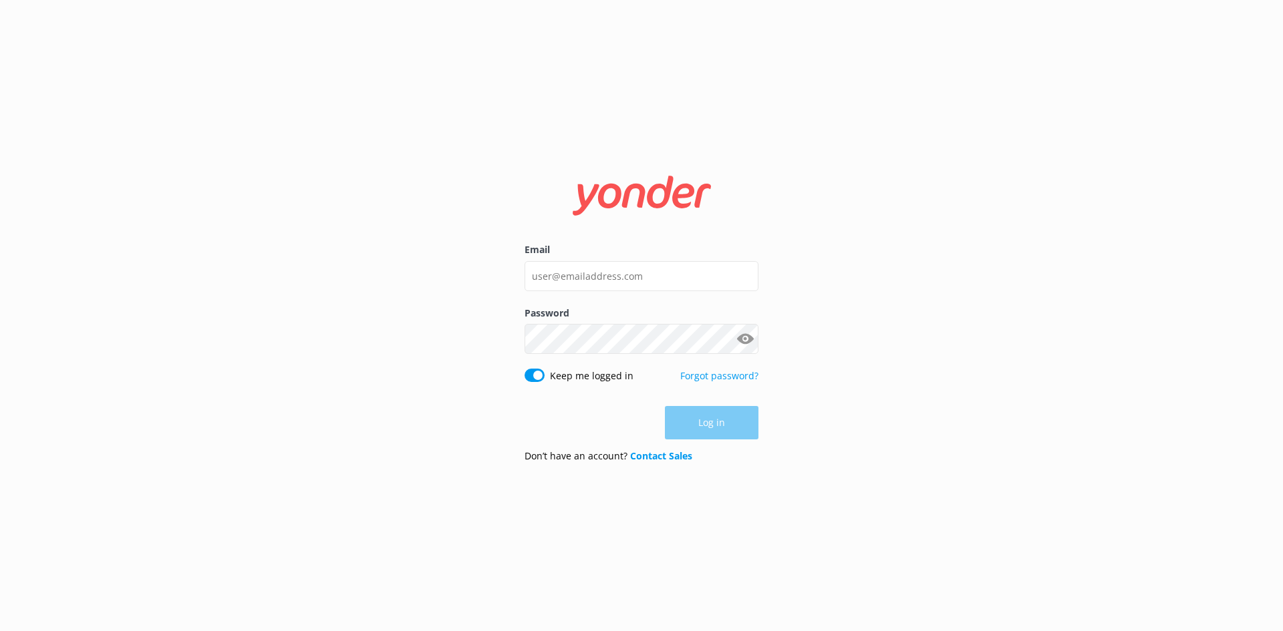  I want to click on p: Don’t have an account?, so click(608, 456).